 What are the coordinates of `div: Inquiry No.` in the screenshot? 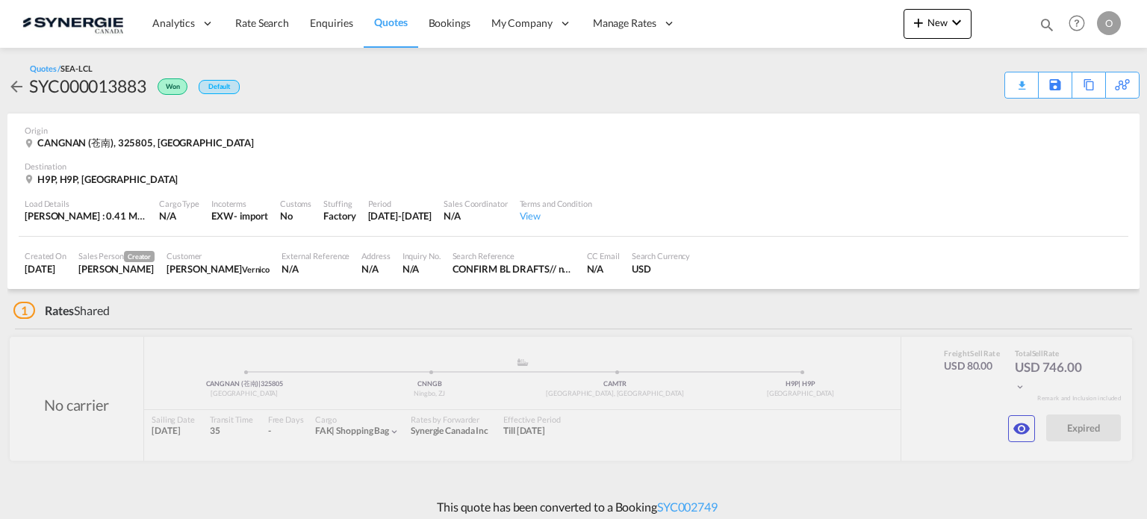 It's located at (421, 255).